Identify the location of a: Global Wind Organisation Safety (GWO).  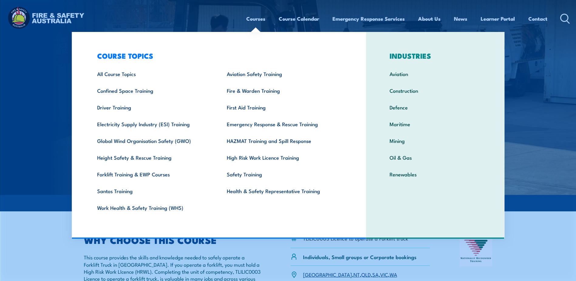
(152, 140).